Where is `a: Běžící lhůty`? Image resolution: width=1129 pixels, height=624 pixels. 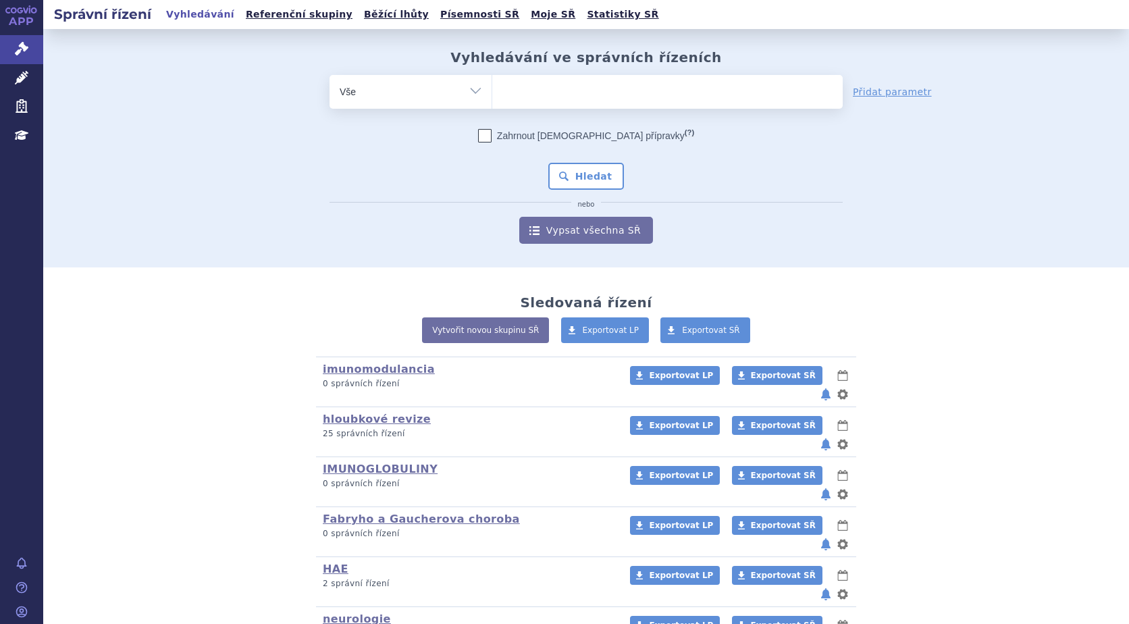
a: Běžící lhůty is located at coordinates (397, 14).